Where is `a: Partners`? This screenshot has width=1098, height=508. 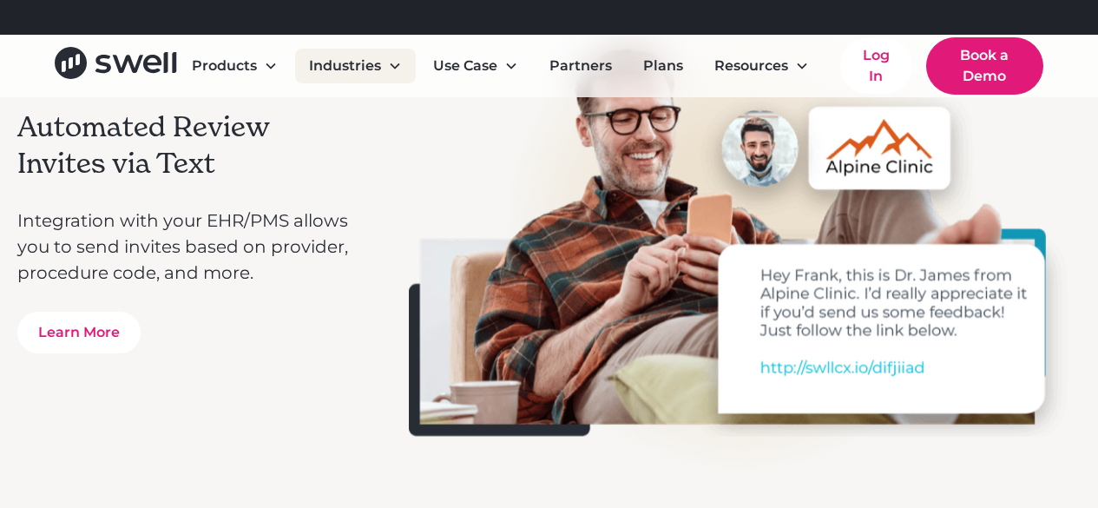
a: Partners is located at coordinates (581, 66).